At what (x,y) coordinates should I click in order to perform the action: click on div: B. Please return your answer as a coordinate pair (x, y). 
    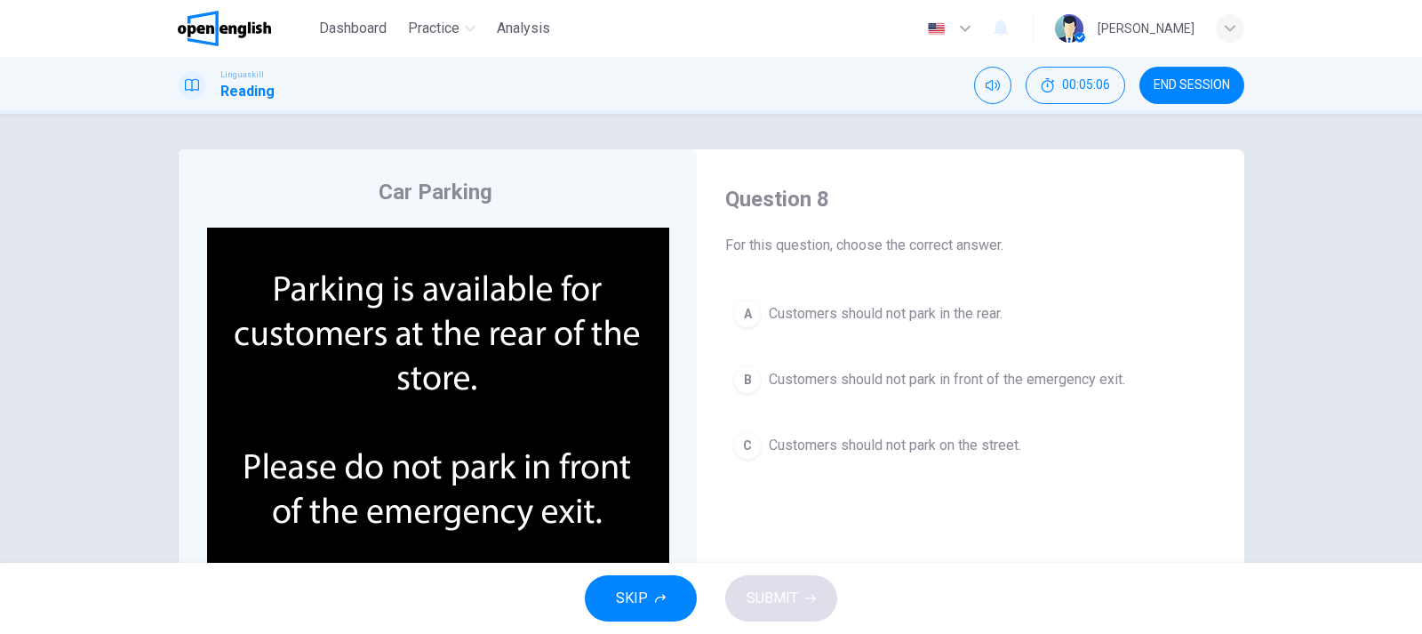
    Looking at the image, I should click on (747, 379).